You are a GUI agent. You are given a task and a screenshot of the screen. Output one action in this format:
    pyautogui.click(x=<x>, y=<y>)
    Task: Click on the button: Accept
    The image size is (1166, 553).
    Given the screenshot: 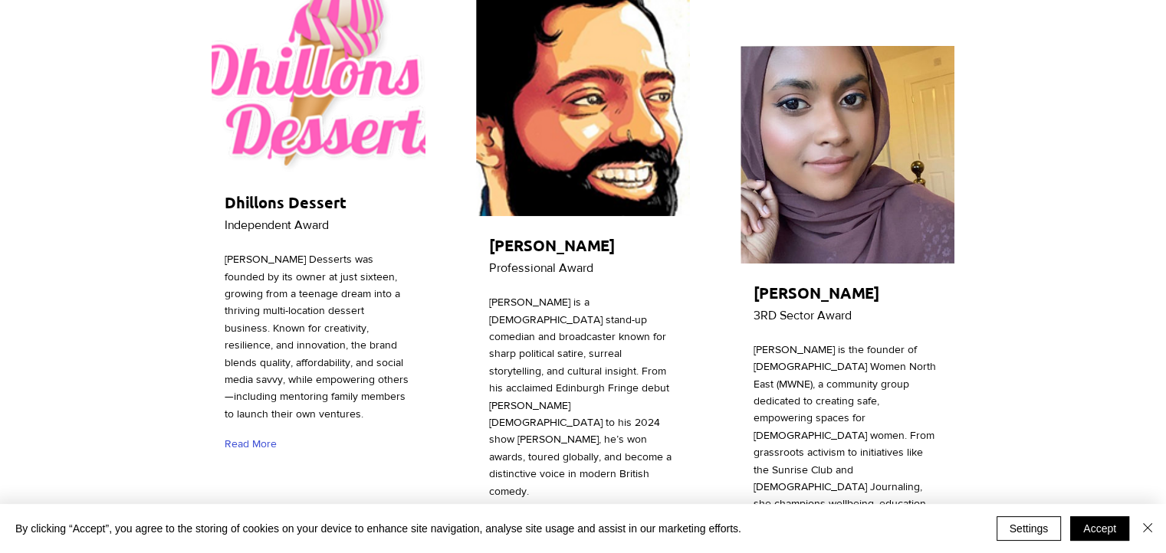 What is the action you would take?
    pyautogui.click(x=1099, y=529)
    